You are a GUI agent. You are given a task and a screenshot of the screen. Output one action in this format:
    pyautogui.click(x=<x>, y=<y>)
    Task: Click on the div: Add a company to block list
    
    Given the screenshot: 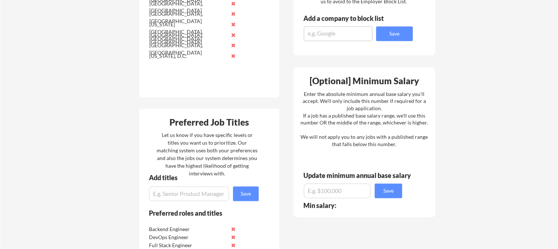 What is the action you would take?
    pyautogui.click(x=349, y=18)
    